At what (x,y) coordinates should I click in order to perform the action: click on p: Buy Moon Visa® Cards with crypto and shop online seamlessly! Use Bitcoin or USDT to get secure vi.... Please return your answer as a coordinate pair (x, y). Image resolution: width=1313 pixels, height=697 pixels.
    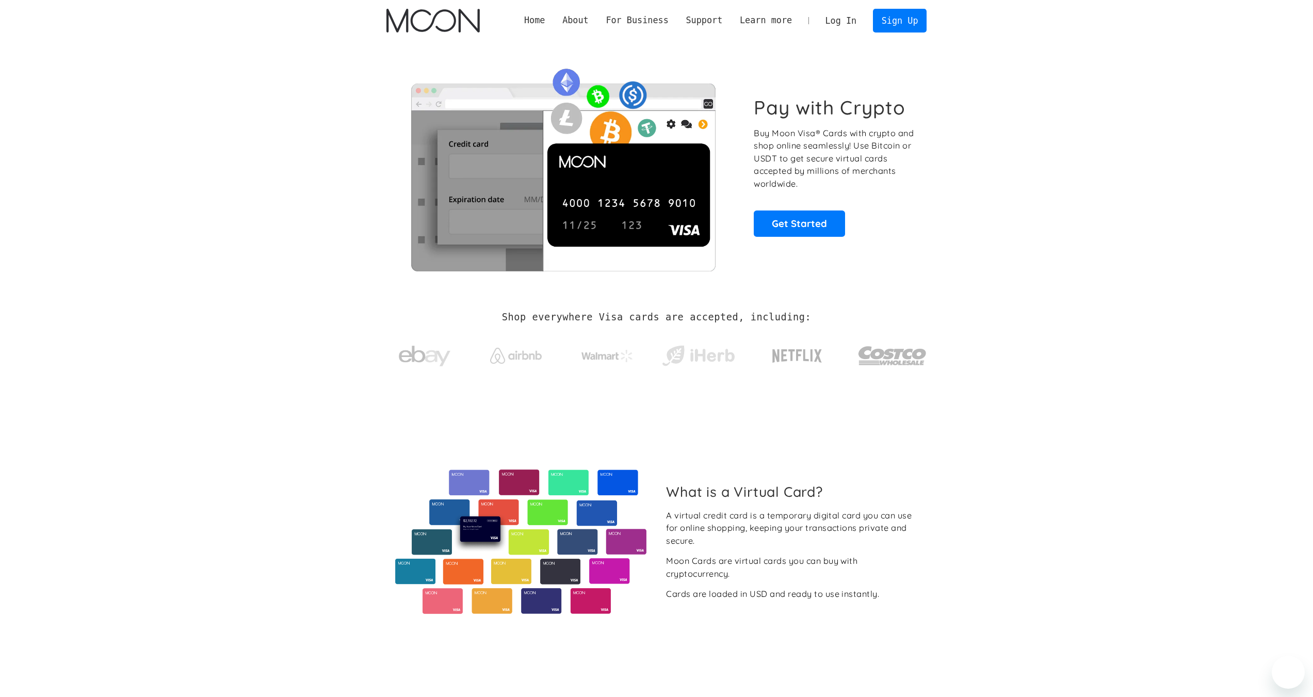
    Looking at the image, I should click on (834, 158).